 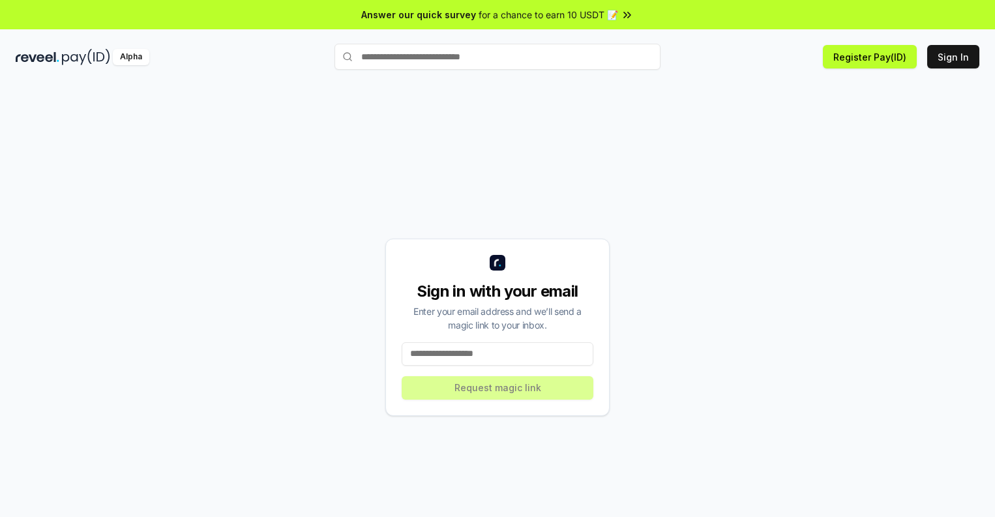 What do you see at coordinates (498, 292) in the screenshot?
I see `div: Sign in with your email` at bounding box center [498, 292].